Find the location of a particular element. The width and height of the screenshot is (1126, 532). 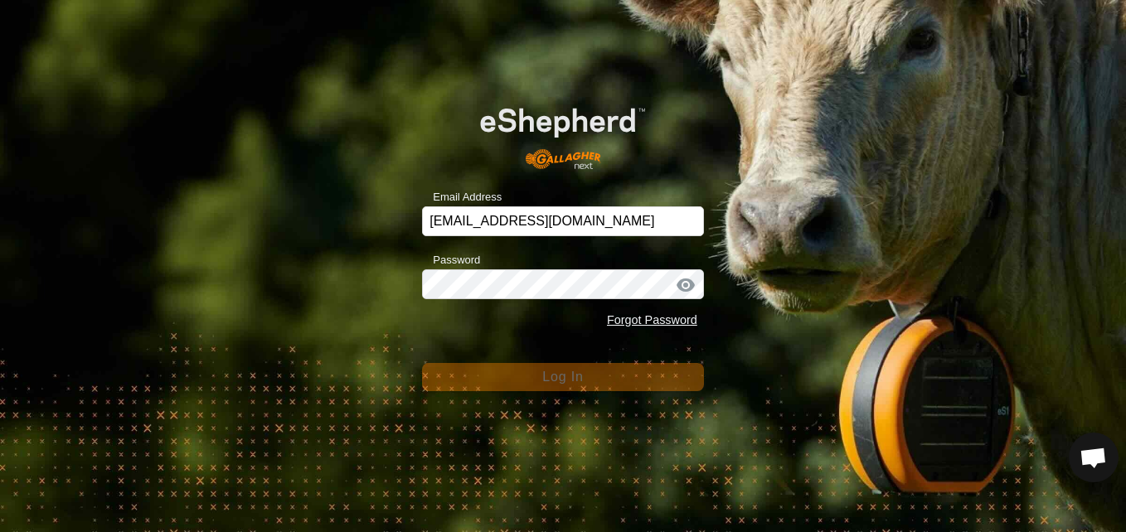

input: Email Address is located at coordinates (563, 221).